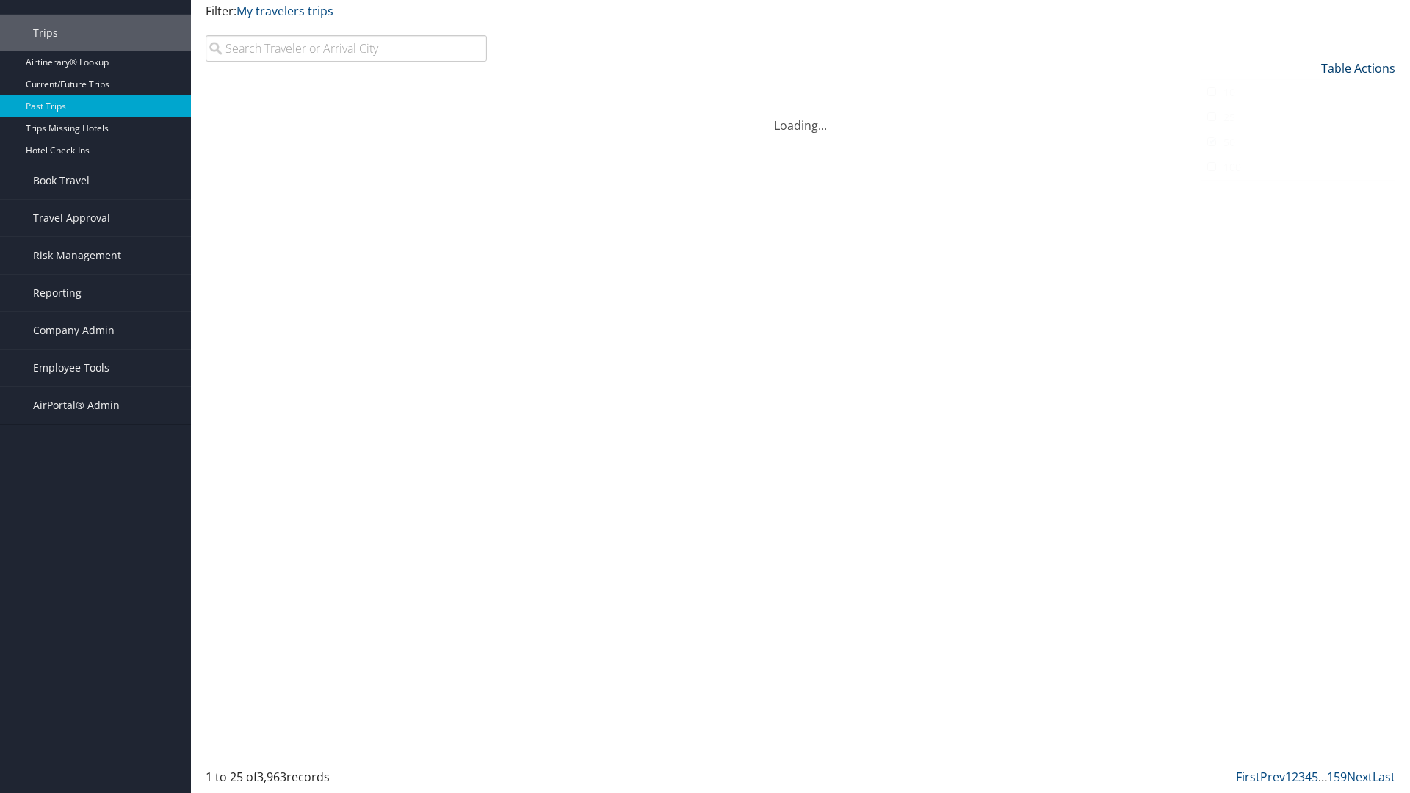  I want to click on span: Travel Approval, so click(71, 218).